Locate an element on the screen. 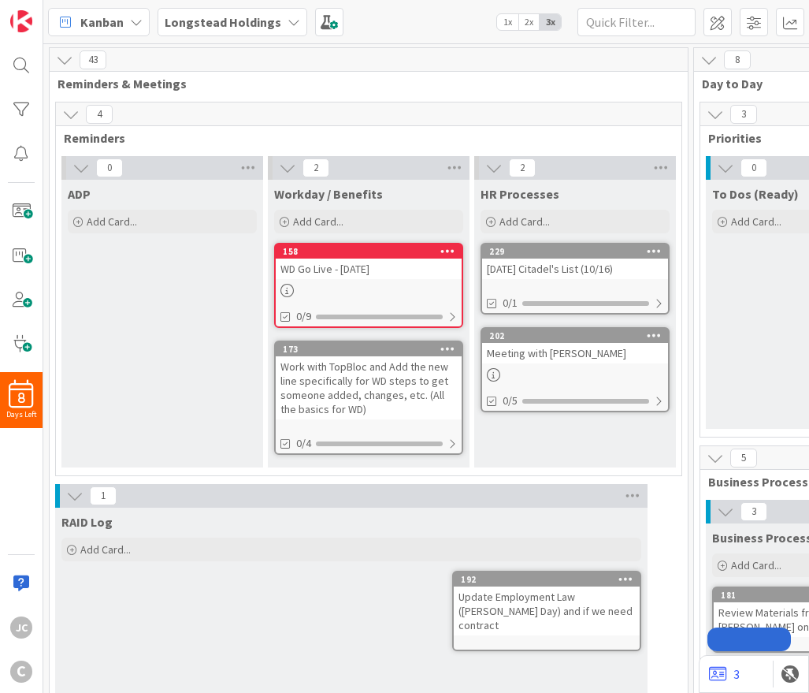 The image size is (809, 693). span: 1x is located at coordinates (507, 22).